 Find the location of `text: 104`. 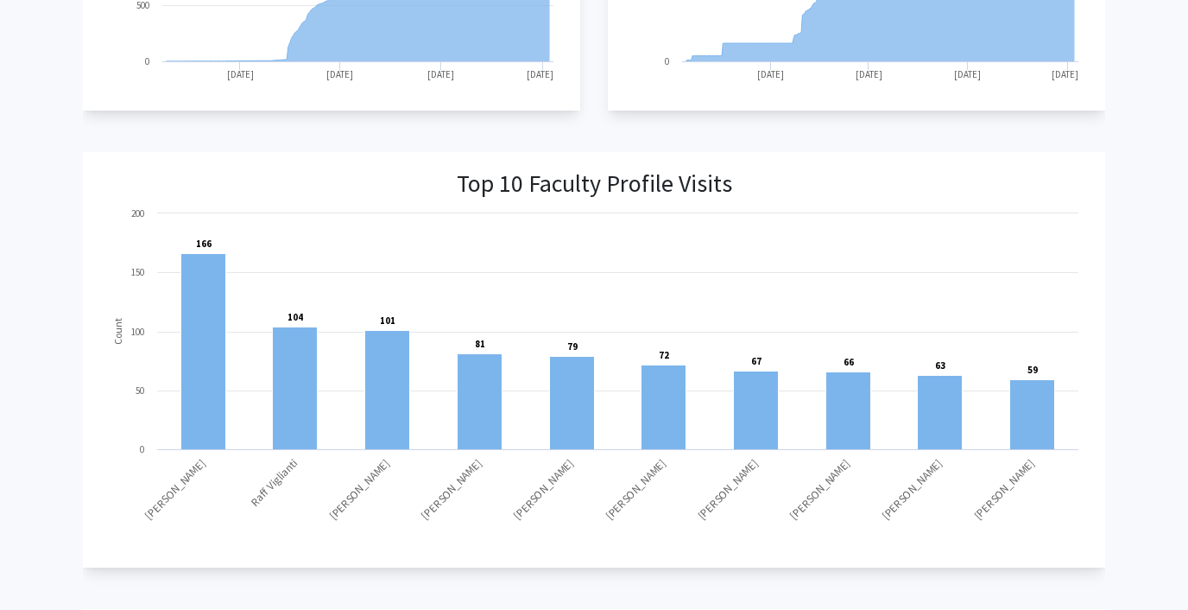

text: 104 is located at coordinates (295, 317).